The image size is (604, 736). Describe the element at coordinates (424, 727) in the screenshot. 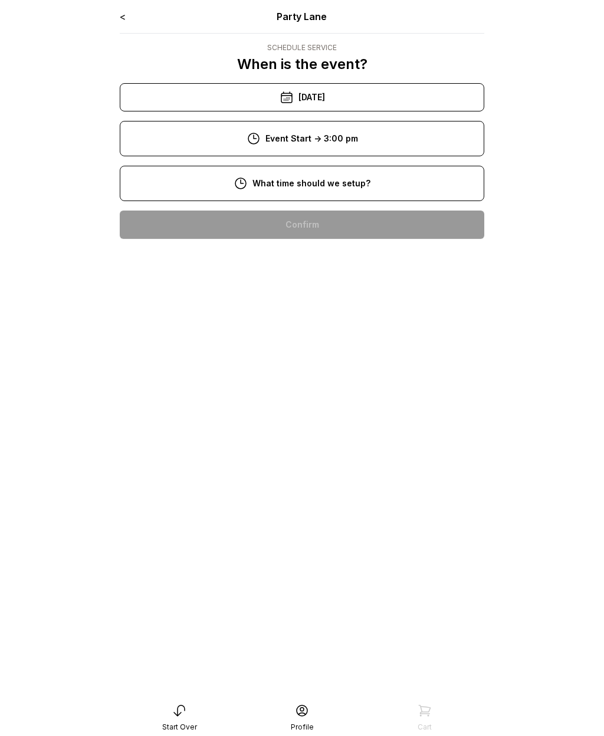

I see `div: Cart` at that location.